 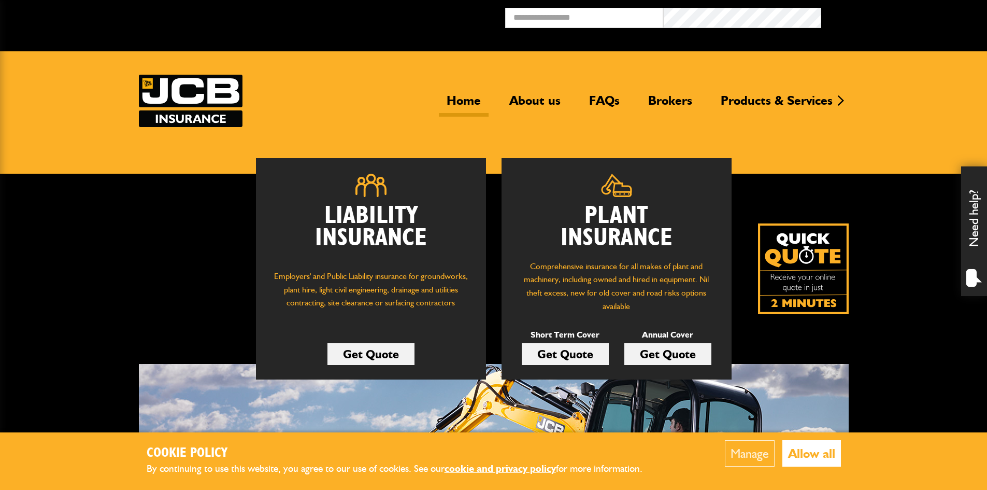 What do you see at coordinates (900, 16) in the screenshot?
I see `button: Broker Login` at bounding box center [900, 16].